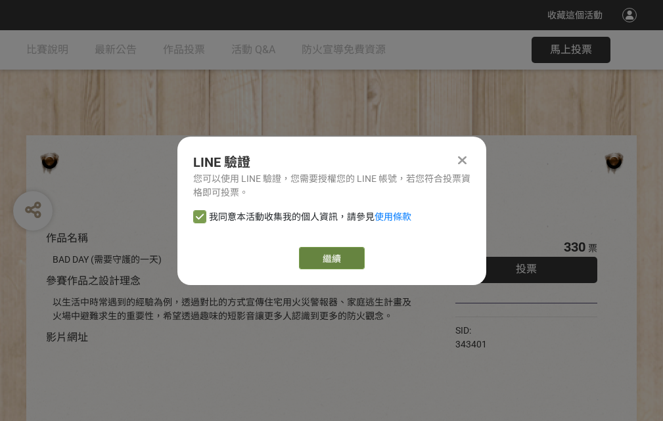 The image size is (663, 421). I want to click on div: 以生活中時常遇到的經驗為例，透過對比的方式宣傳住宅用火災警報器、家庭逃生計畫及火場中避難求生的重要性，希望透過趣味的短影音讓更多人認識到更多的防火觀念。, so click(234, 309).